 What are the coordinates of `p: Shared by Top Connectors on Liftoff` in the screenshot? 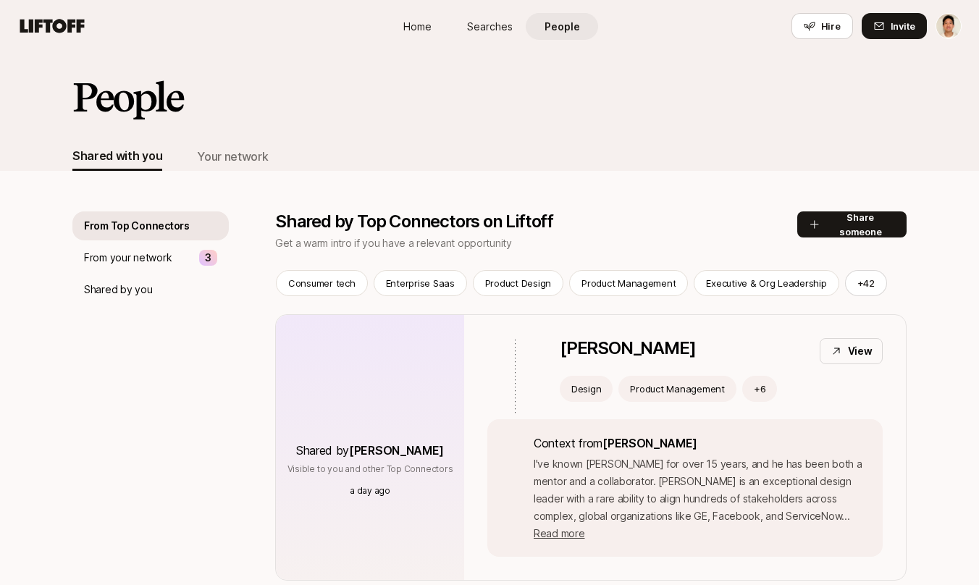 It's located at (536, 222).